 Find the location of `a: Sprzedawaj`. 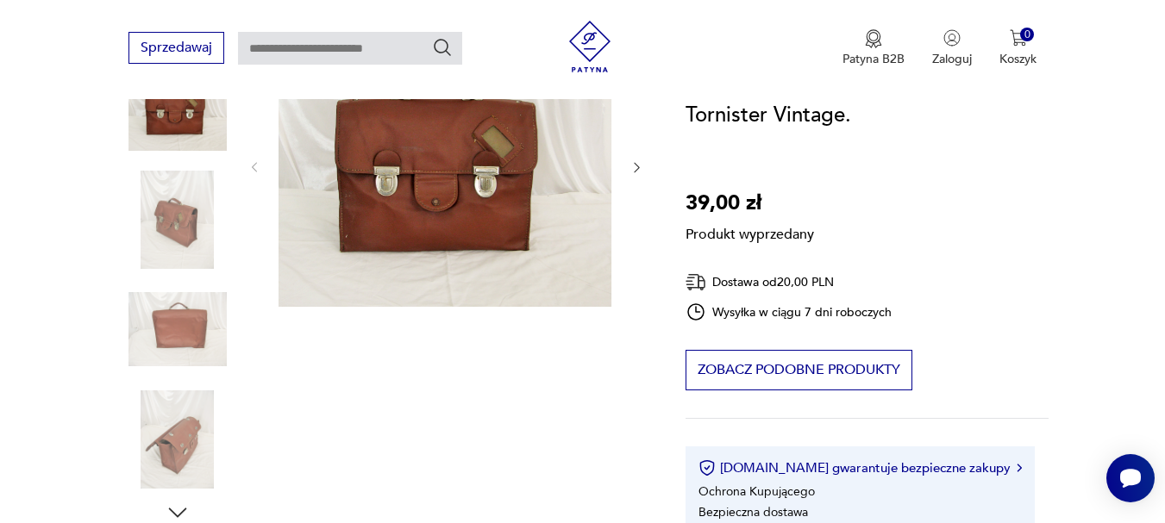

a: Sprzedawaj is located at coordinates (176, 49).